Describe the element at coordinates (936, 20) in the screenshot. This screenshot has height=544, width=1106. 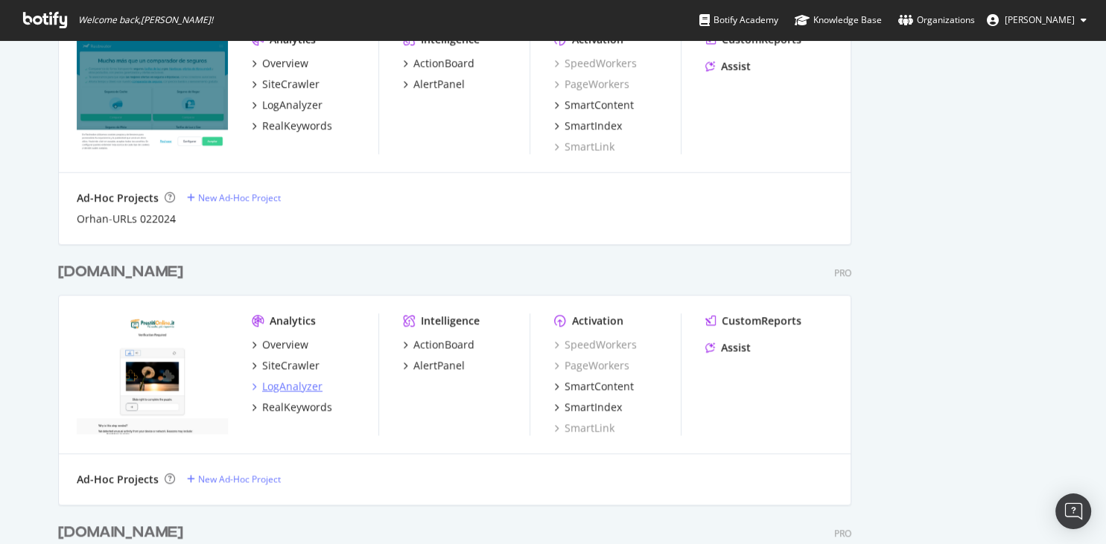
I see `div: Organizations` at that location.